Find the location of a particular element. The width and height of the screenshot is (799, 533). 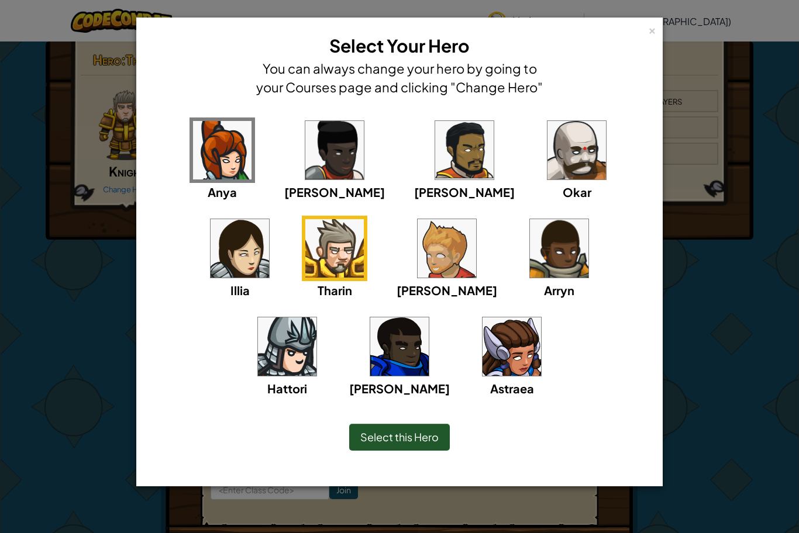

span: Astraea is located at coordinates (512, 388).